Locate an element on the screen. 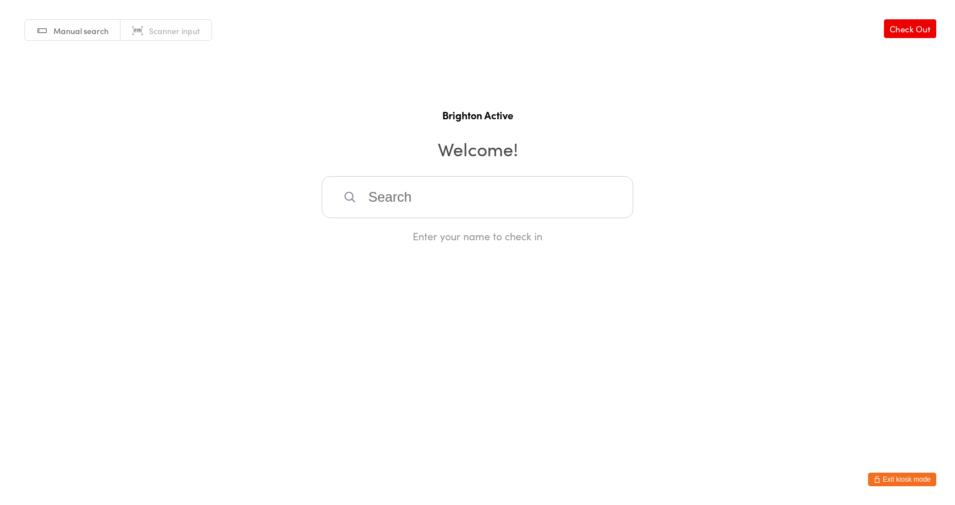 This screenshot has height=505, width=955. span: Scanner input is located at coordinates (174, 31).